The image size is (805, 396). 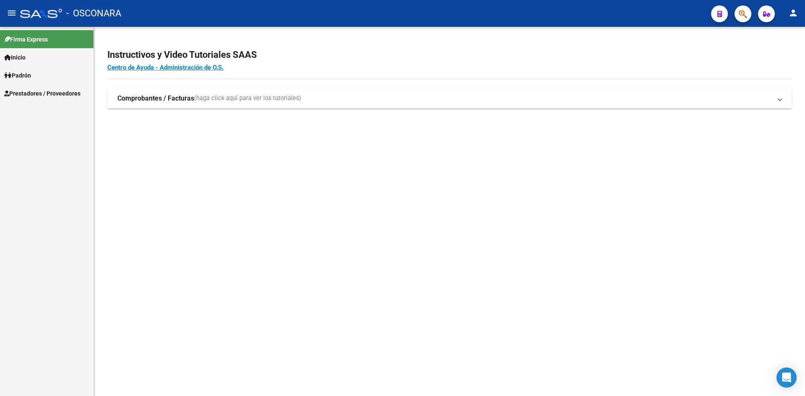 I want to click on mat-icon: person, so click(x=793, y=13).